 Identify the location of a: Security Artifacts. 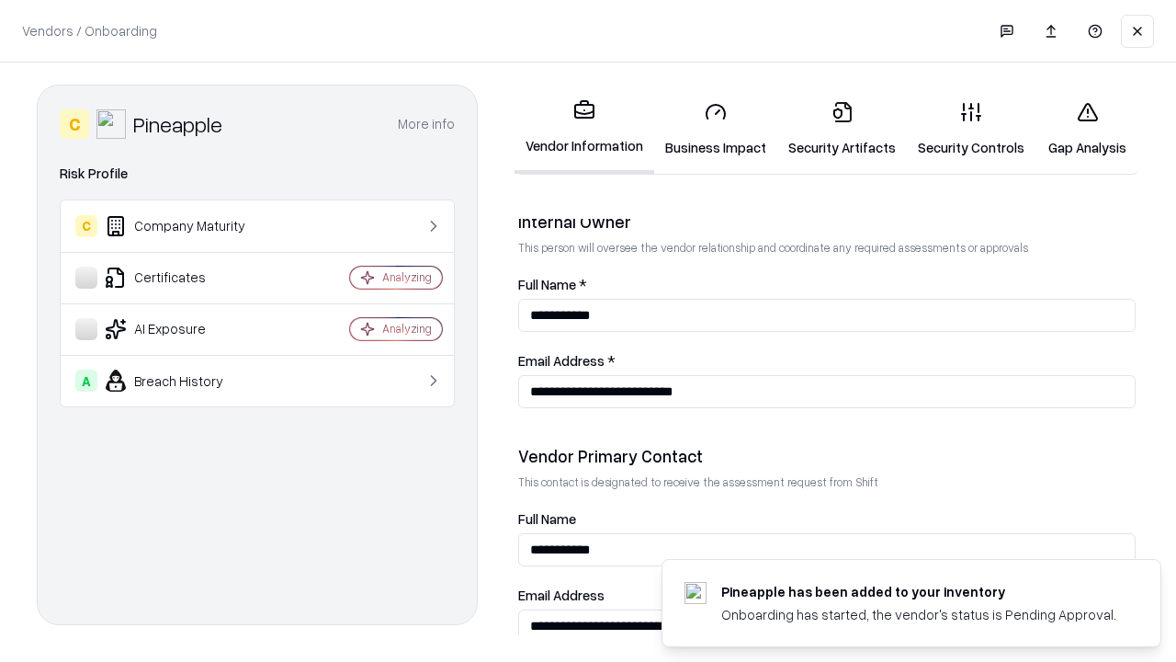
(842, 129).